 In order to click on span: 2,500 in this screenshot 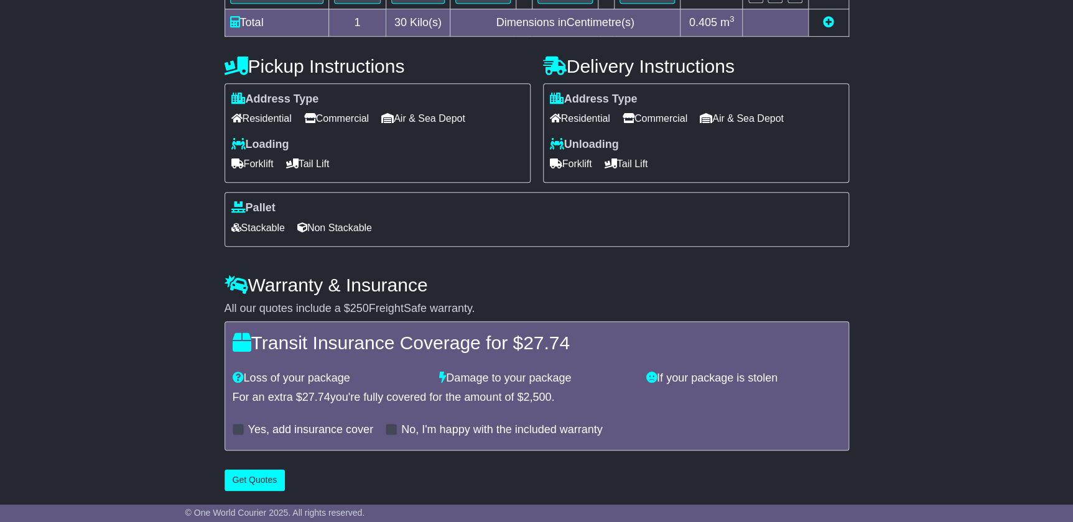, I will do `click(537, 397)`.